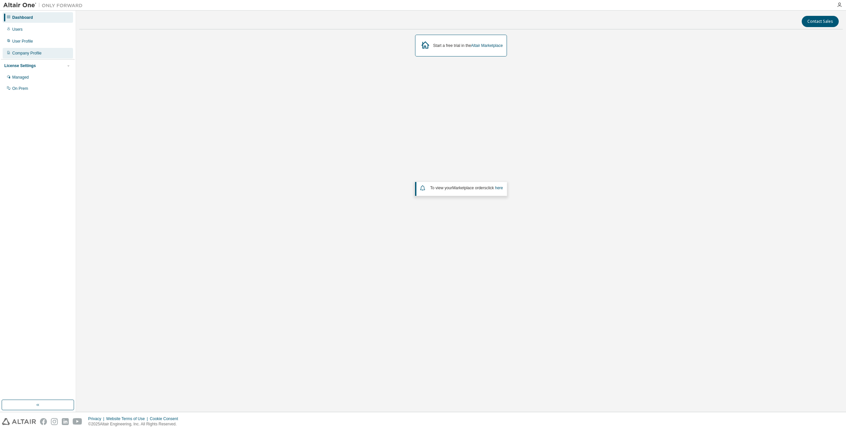  Describe the element at coordinates (65, 421) in the screenshot. I see `img: linkedin.svg` at that location.